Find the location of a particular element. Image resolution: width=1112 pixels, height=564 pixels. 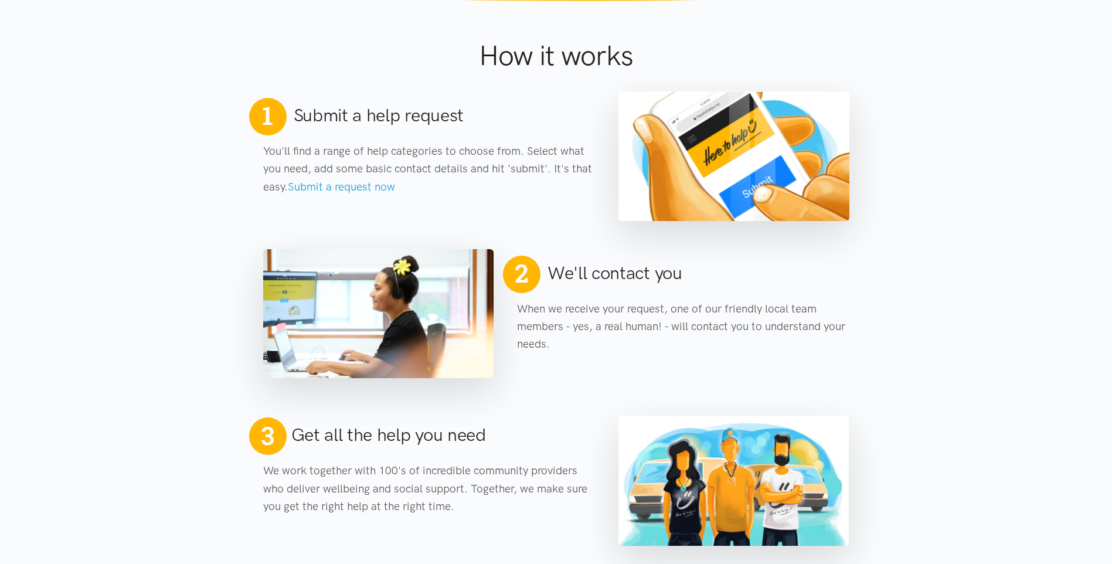

p: We work together with 100's of incredible community providers who deliver wellbeing and social su... is located at coordinates (429, 488).